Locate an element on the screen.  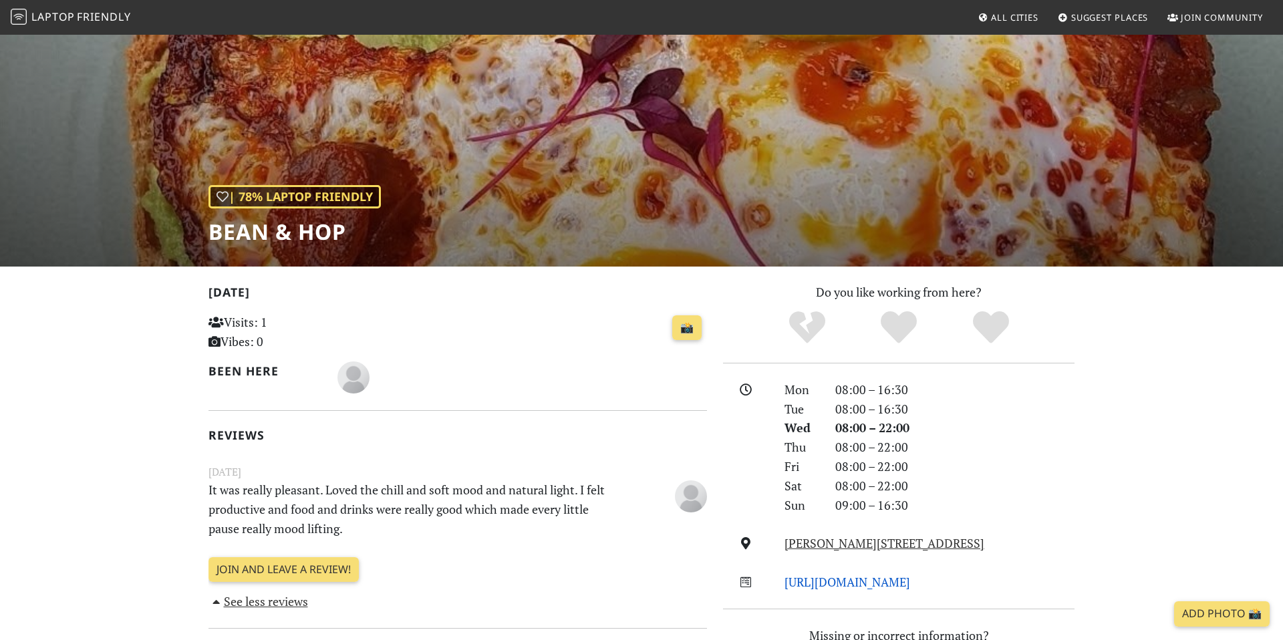
div: | 78% Laptop Friendly is located at coordinates (295, 196).